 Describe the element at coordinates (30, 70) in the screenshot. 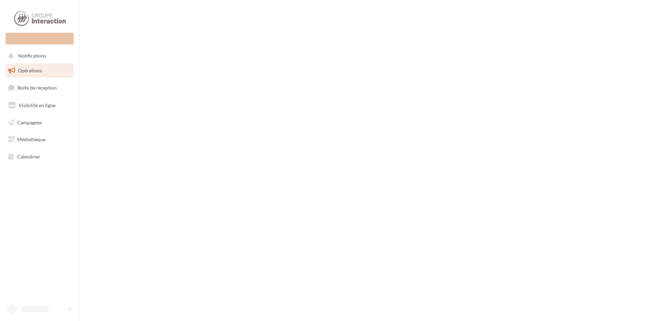

I see `span: Opérations` at that location.